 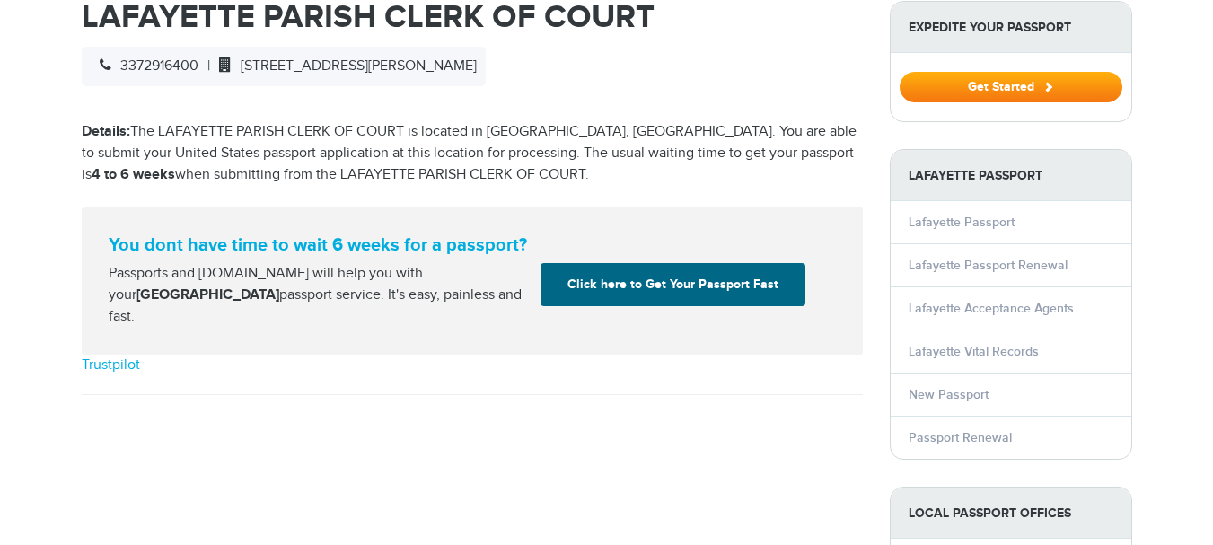 What do you see at coordinates (962, 222) in the screenshot?
I see `a: Lafayette Passport` at bounding box center [962, 222].